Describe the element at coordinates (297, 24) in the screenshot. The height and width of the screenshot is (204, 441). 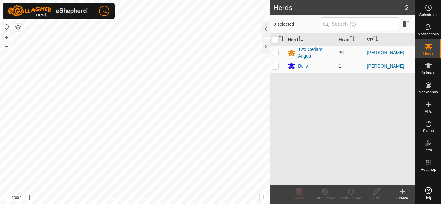
I see `span: 0 selected` at that location.